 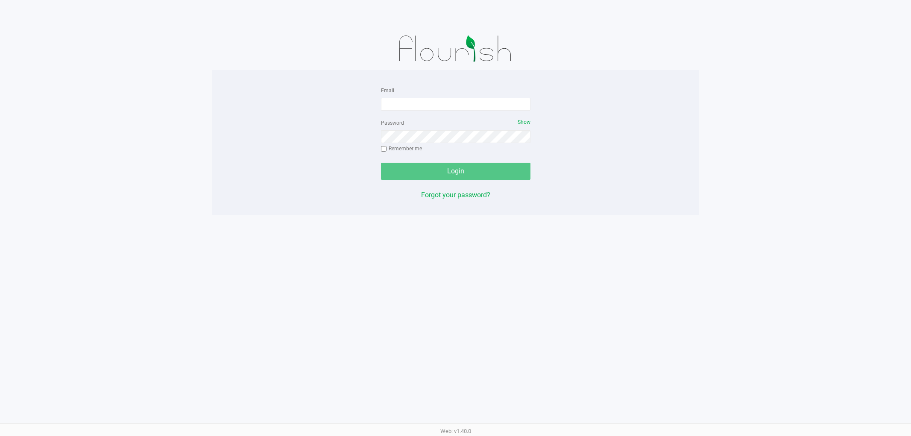 I want to click on label: Email, so click(x=387, y=91).